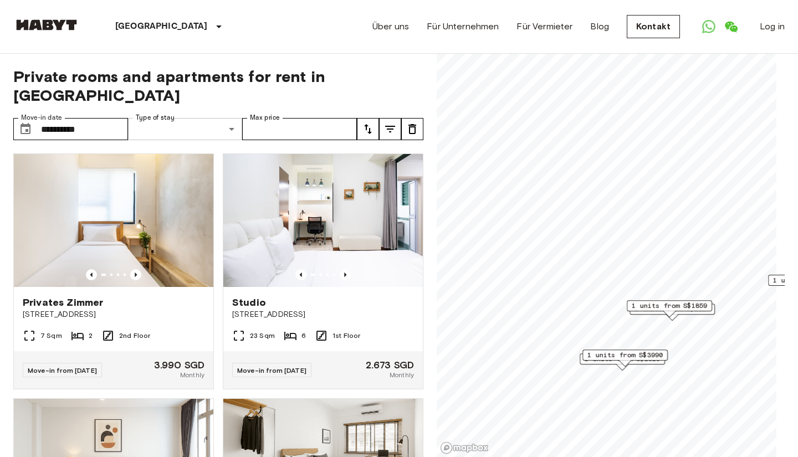  I want to click on img: Marketing picture of unit SG-01-107-001-001, so click(323, 221).